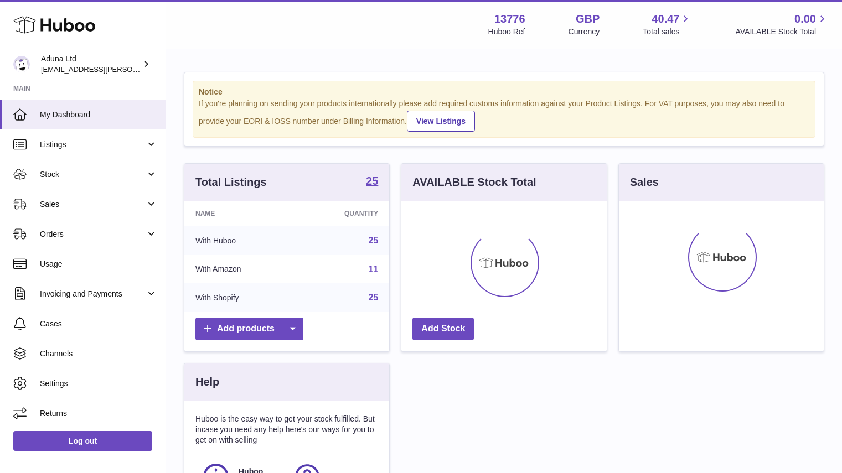  Describe the element at coordinates (99, 354) in the screenshot. I see `span: Channels` at that location.